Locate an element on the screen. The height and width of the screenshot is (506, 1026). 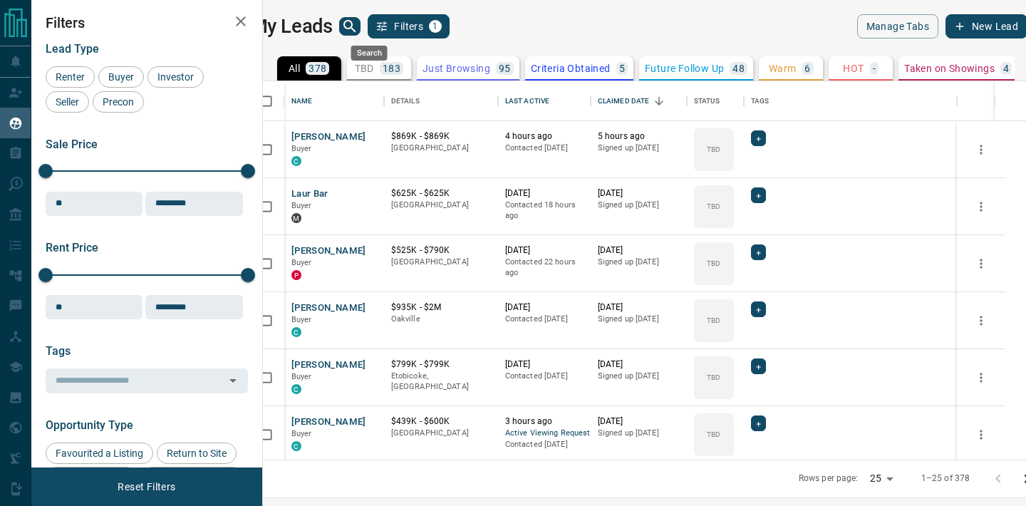
p: Criteria Obtained is located at coordinates (571, 68).